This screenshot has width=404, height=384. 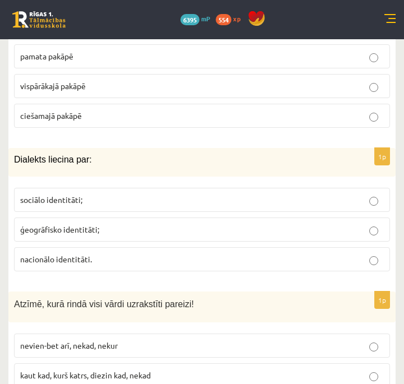 What do you see at coordinates (39, 20) in the screenshot?
I see `a: Rīgas 1. Tālmācības vidusskola` at bounding box center [39, 20].